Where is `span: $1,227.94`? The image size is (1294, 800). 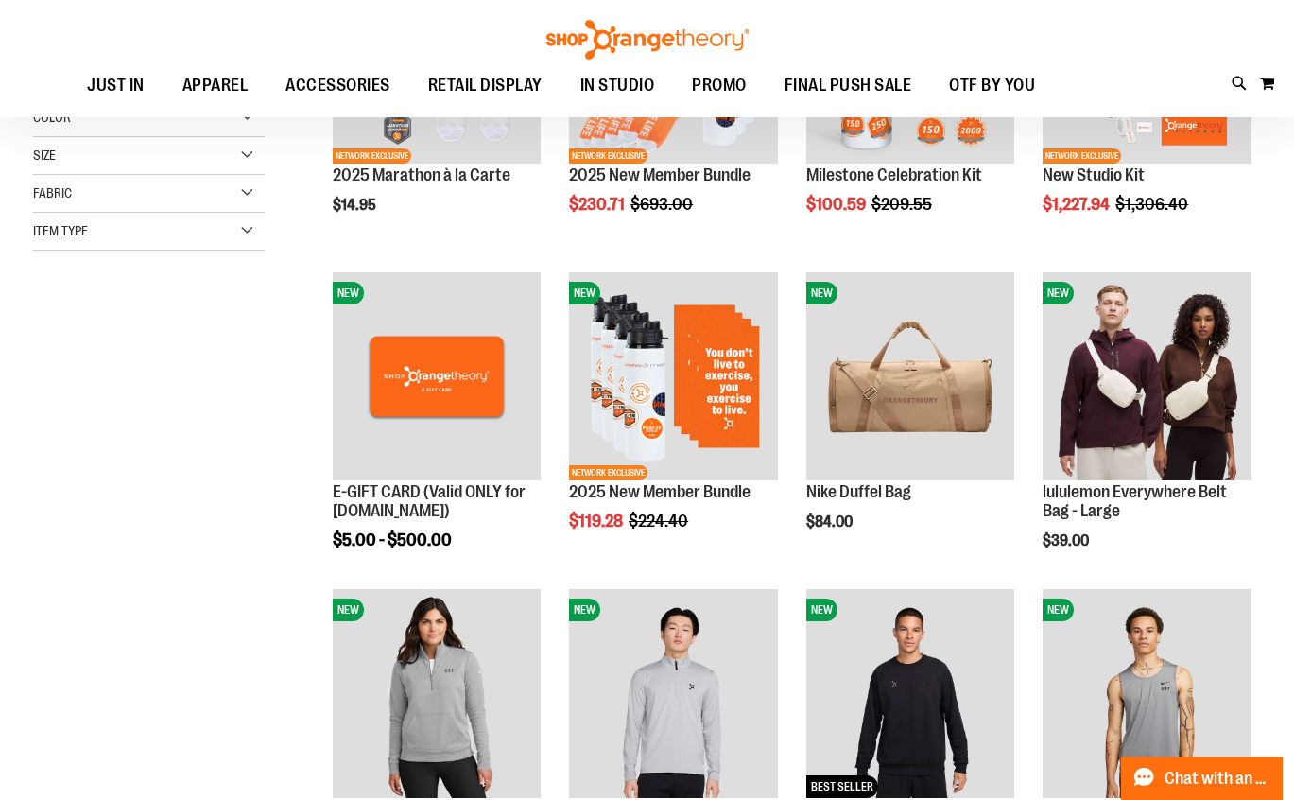 span: $1,227.94 is located at coordinates (1078, 204).